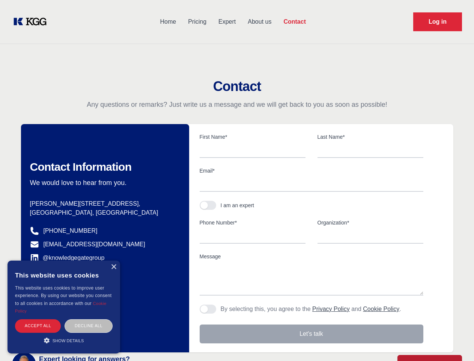 Image resolution: width=474 pixels, height=361 pixels. I want to click on label: Message, so click(312, 256).